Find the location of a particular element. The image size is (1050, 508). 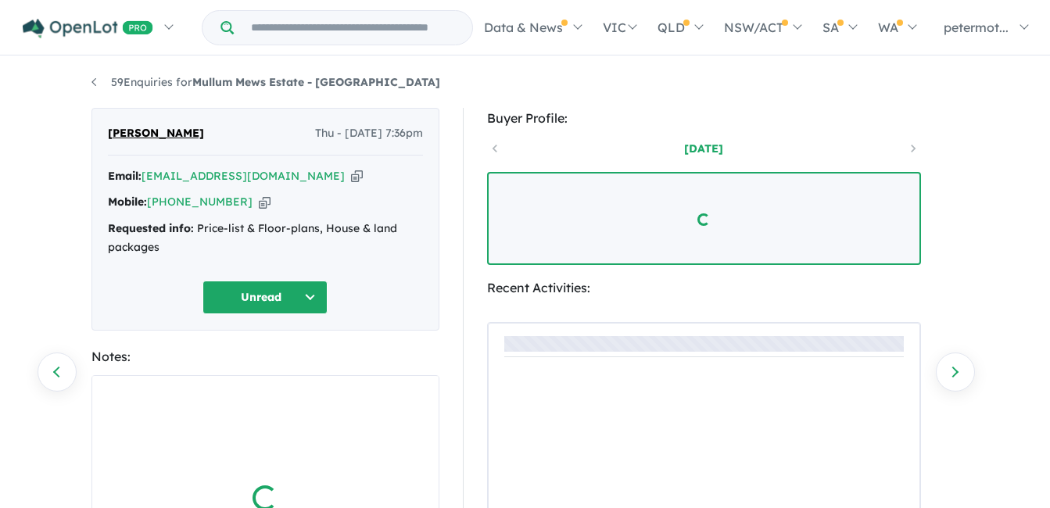

div: Recent Activities: is located at coordinates (704, 288).